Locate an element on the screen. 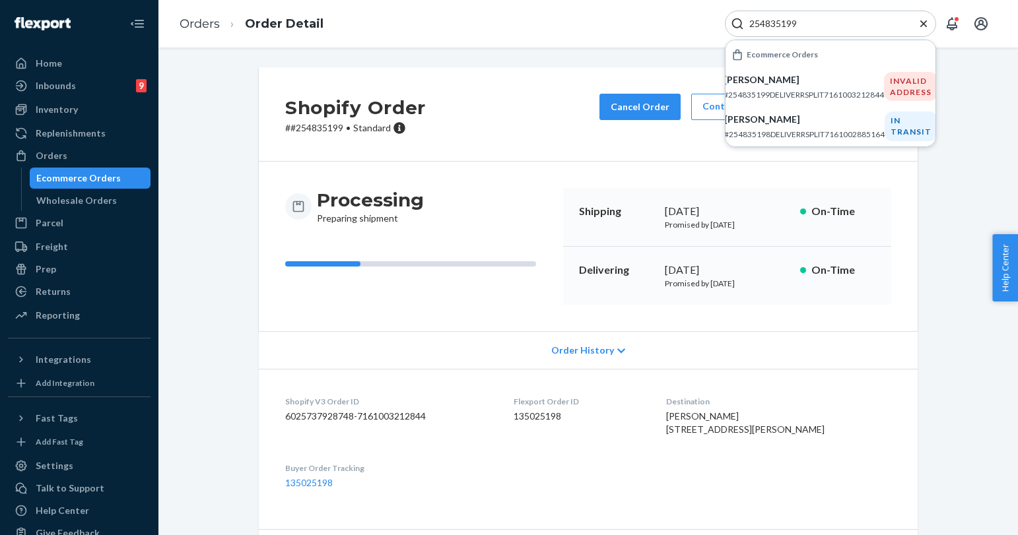  a: Wholesale Orders is located at coordinates (90, 201).